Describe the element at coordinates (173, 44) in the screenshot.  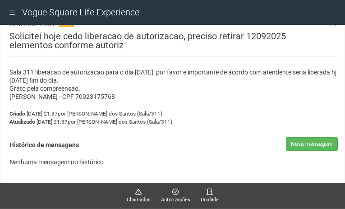
I see `h3: Solicitei hoje cedo liberacao de autorizacao, preciso retirar 12092025 elementos conforme autoriz` at that location.